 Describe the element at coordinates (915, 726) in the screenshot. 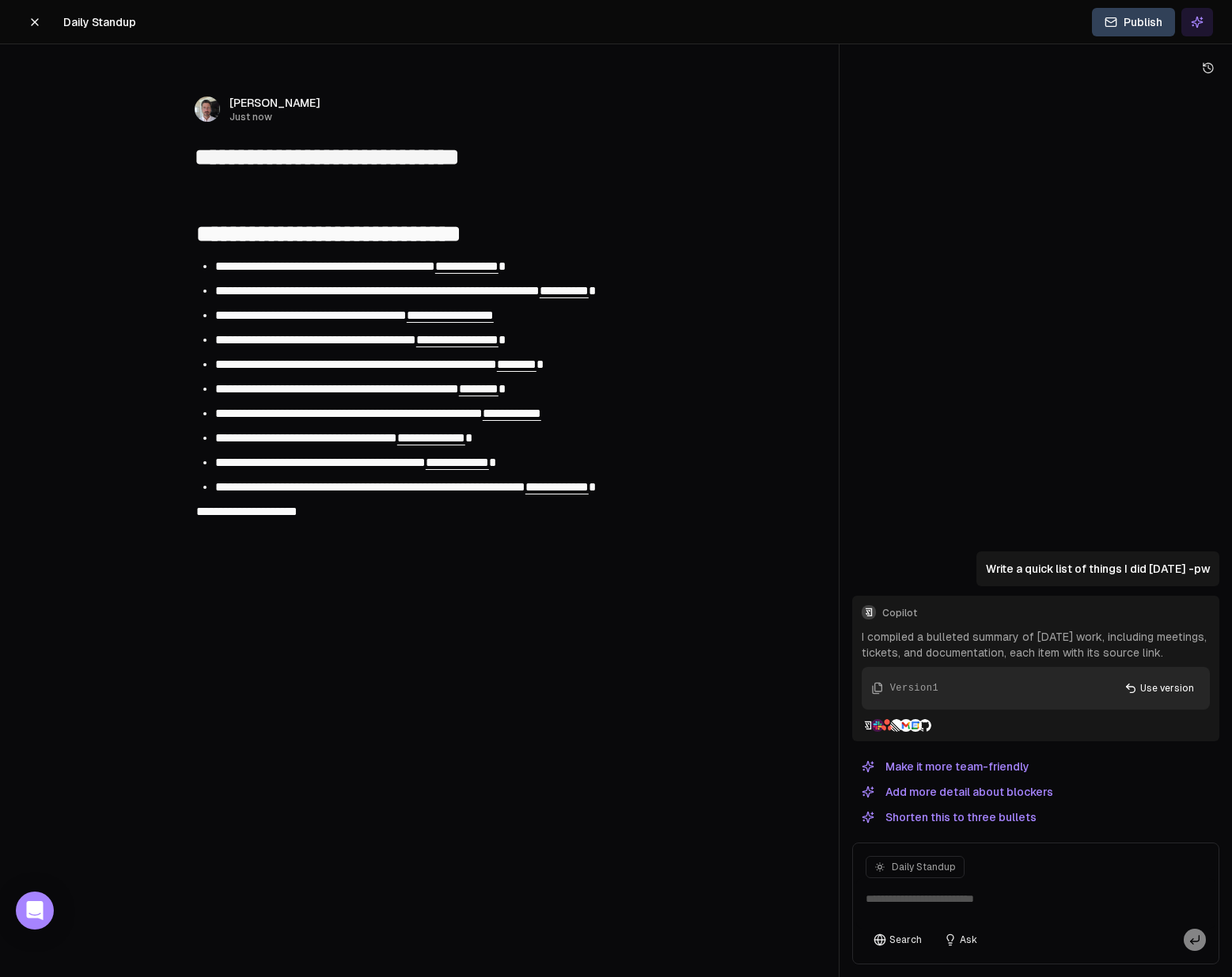

I see `img: Google Calendar` at that location.